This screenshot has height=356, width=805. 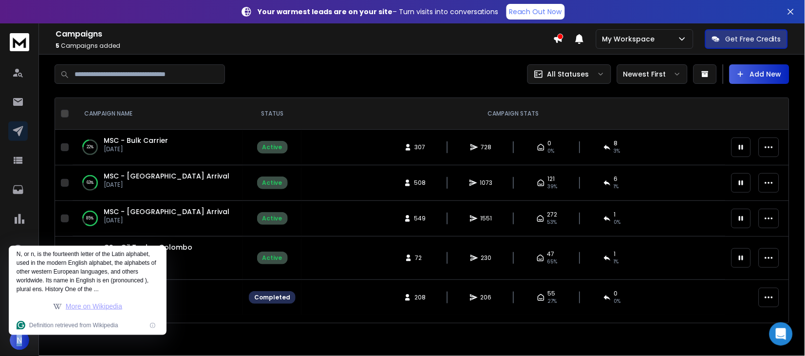 What do you see at coordinates (420, 147) in the screenshot?
I see `span: 307` at bounding box center [420, 147].